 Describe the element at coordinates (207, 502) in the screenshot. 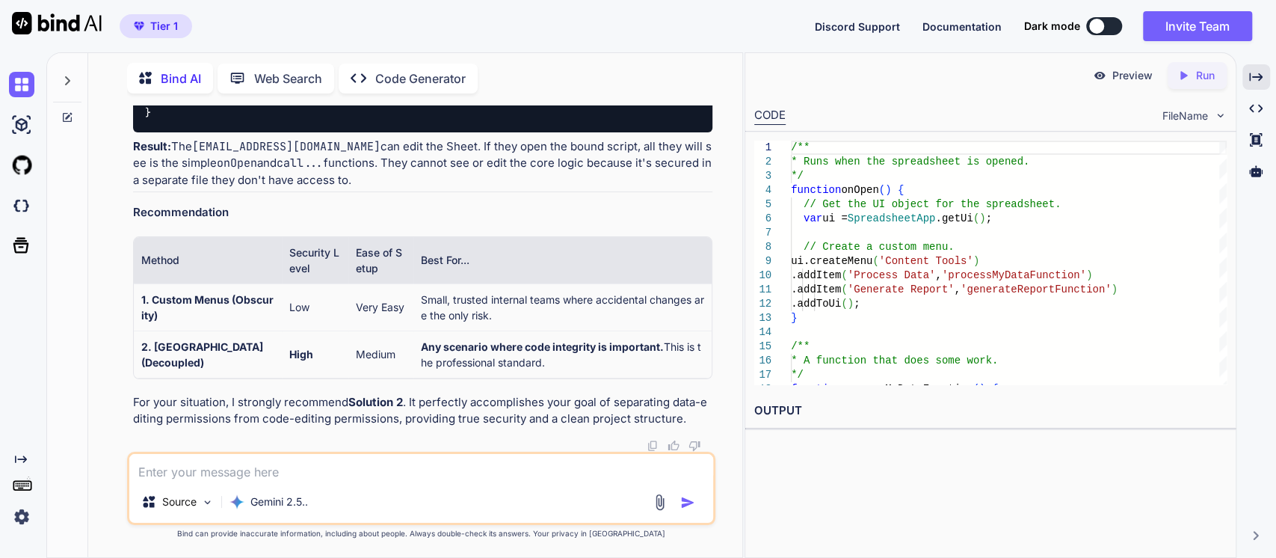

I see `img: Pick Models` at that location.